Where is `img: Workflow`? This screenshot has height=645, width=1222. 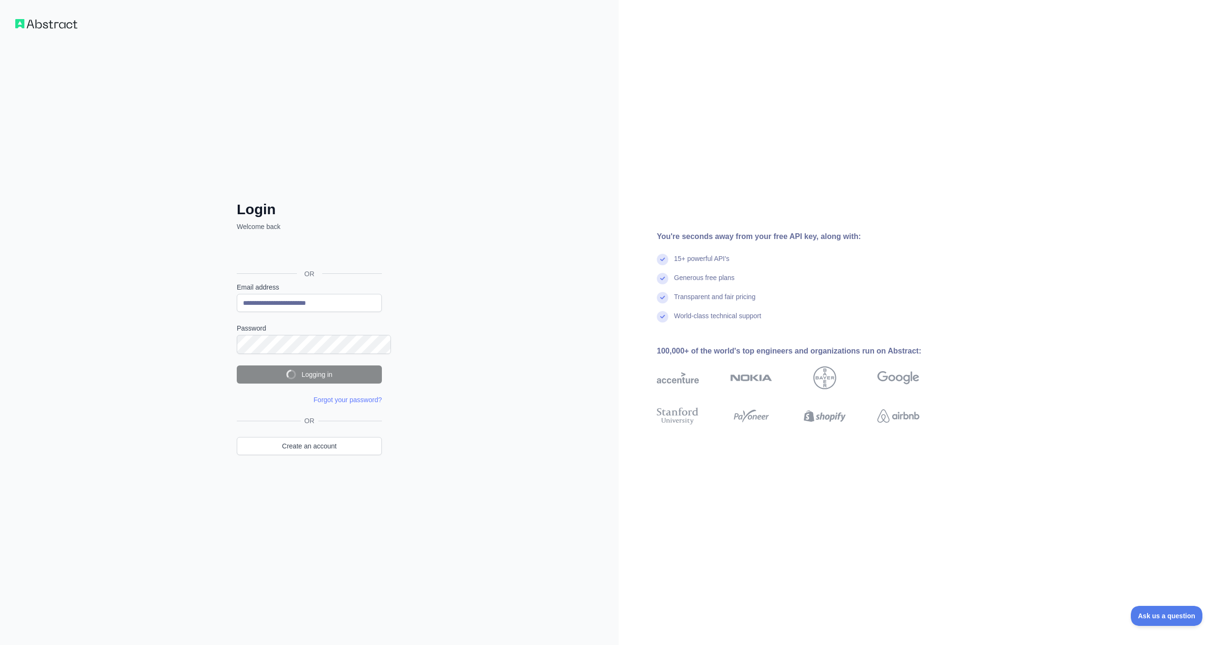 img: Workflow is located at coordinates (46, 24).